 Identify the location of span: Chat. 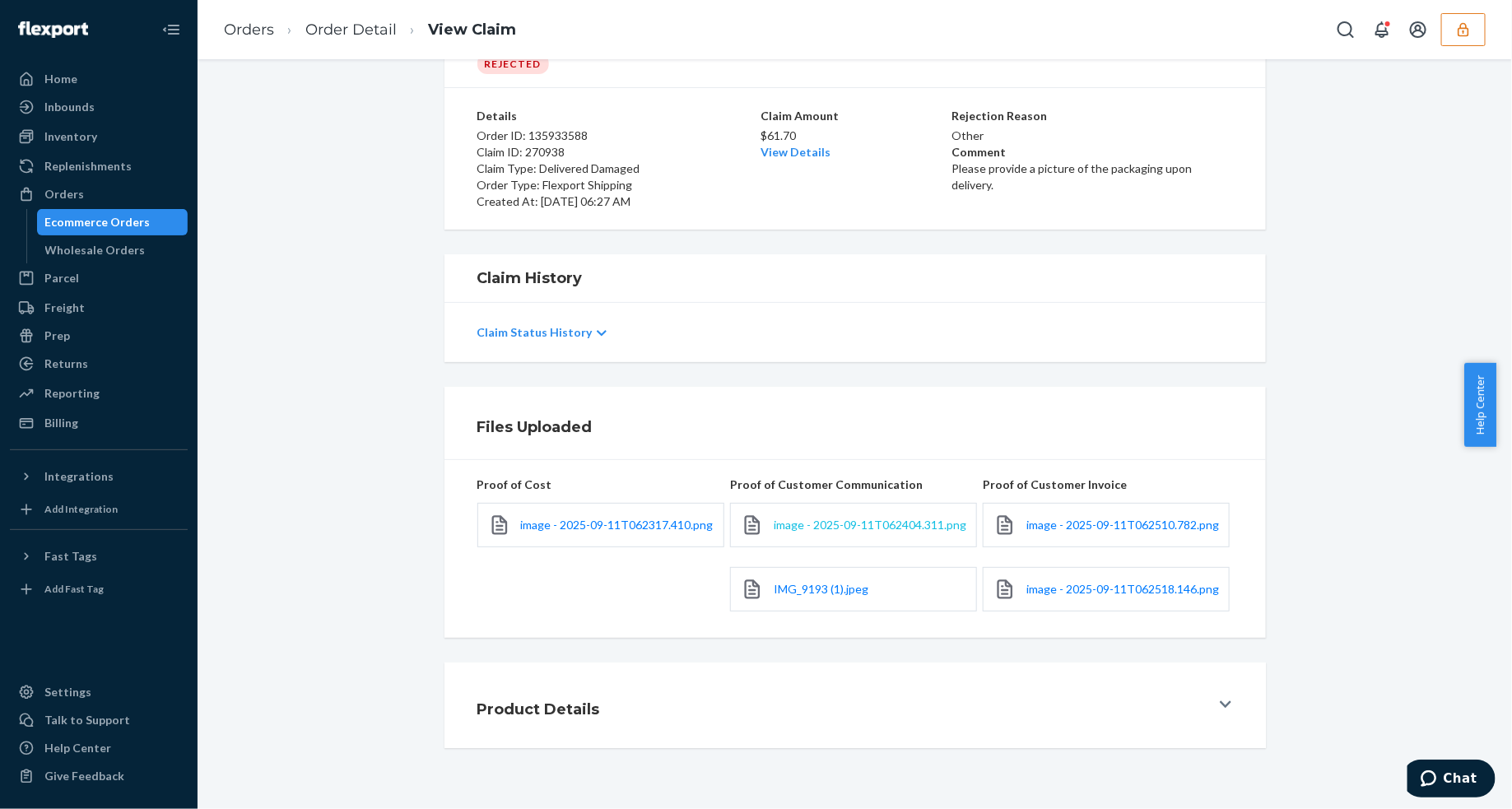
(53, 19).